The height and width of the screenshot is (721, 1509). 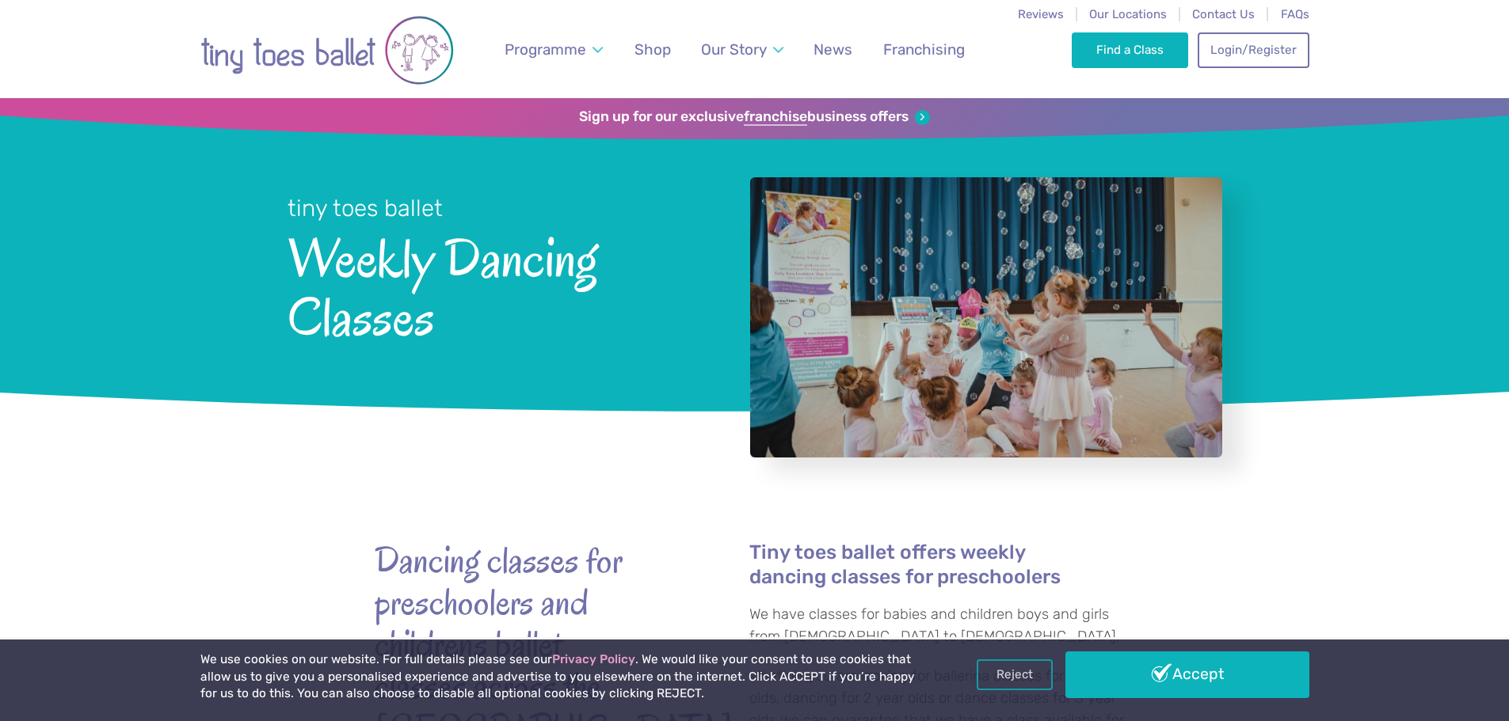 What do you see at coordinates (754, 117) in the screenshot?
I see `a: Sign up for our exclusivefranchisebusiness offers` at bounding box center [754, 117].